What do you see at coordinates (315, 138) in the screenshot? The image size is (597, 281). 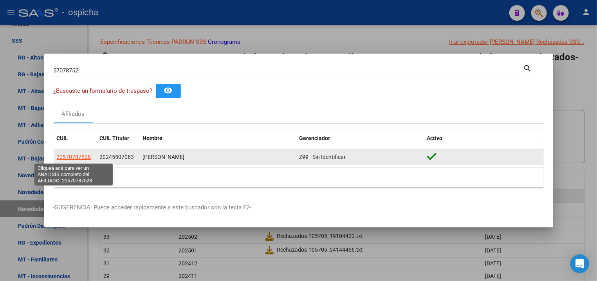 I see `span: Gerenciador` at bounding box center [315, 138].